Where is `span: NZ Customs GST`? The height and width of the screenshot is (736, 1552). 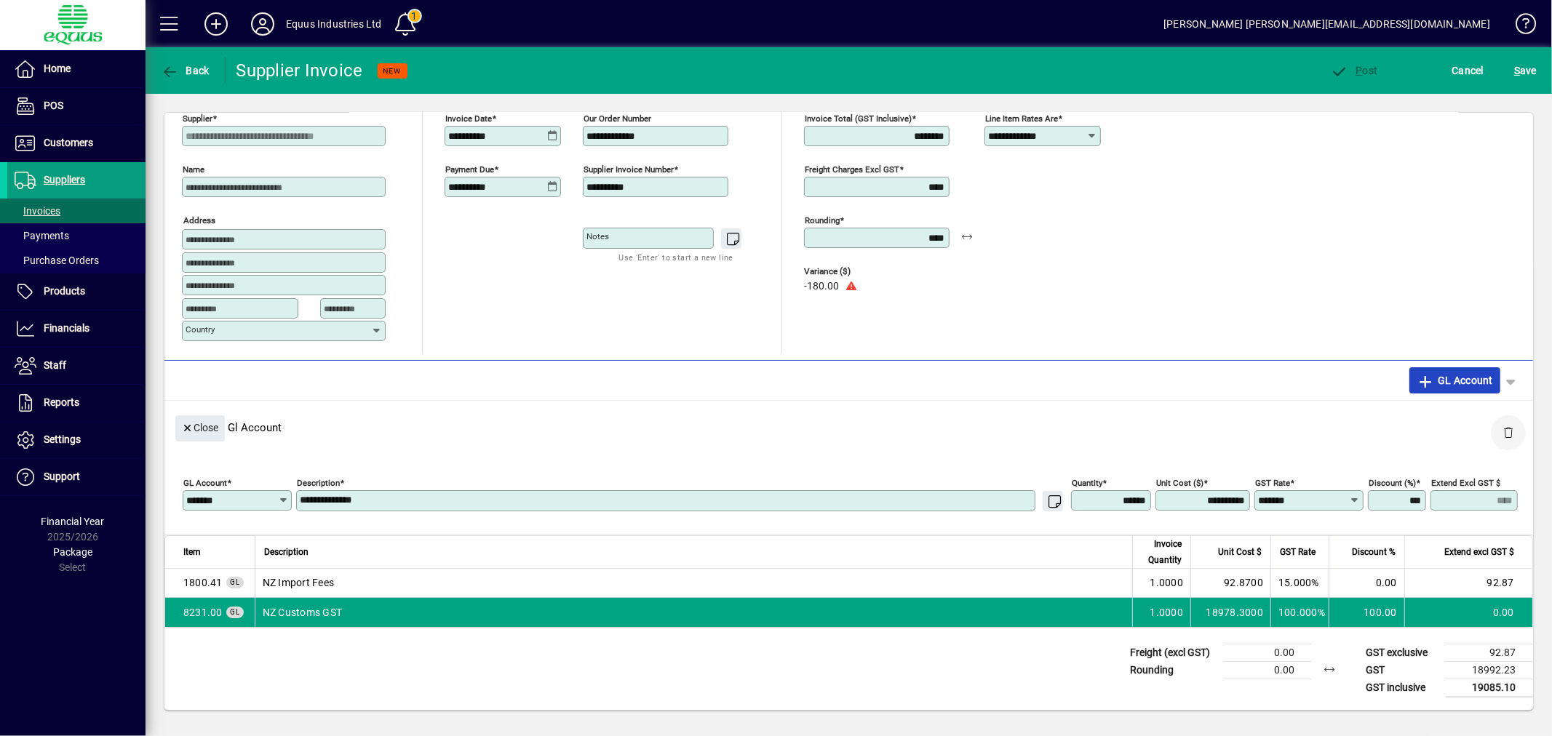 span: NZ Customs GST is located at coordinates (203, 613).